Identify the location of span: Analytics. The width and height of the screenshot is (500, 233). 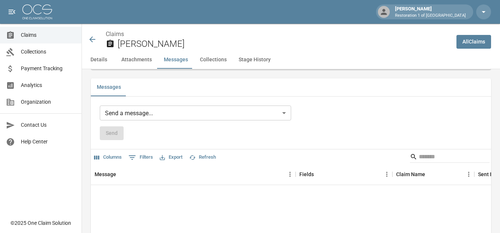
(48, 85).